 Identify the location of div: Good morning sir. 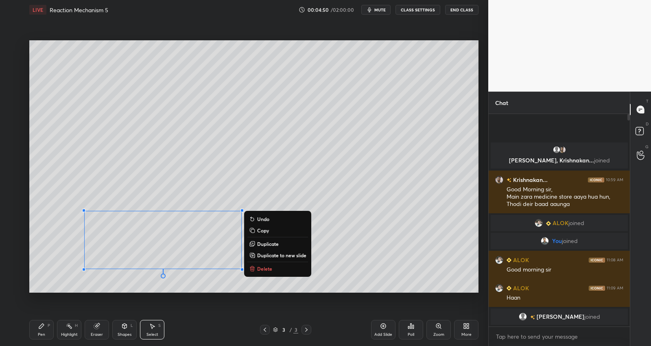
(565, 270).